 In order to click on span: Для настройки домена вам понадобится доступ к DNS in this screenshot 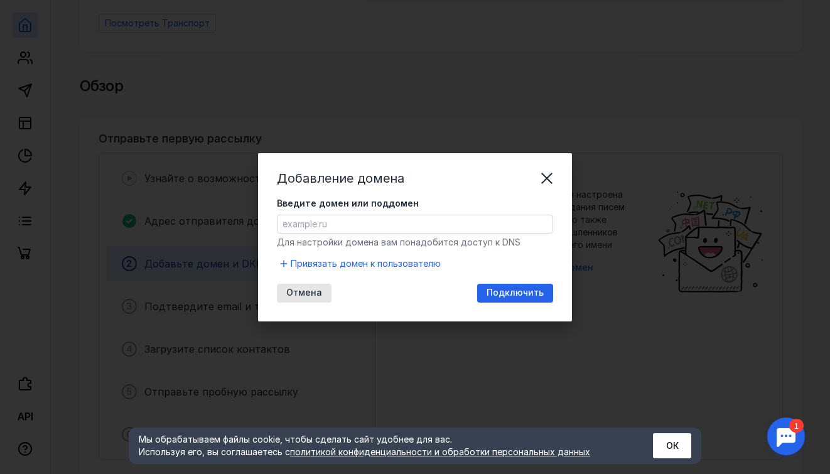, I will do `click(399, 242)`.